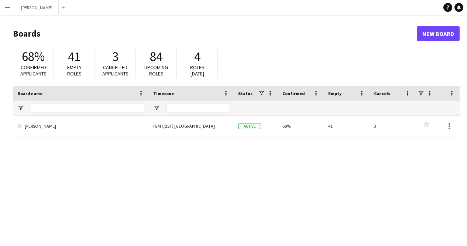  I want to click on span: Active, so click(250, 126).